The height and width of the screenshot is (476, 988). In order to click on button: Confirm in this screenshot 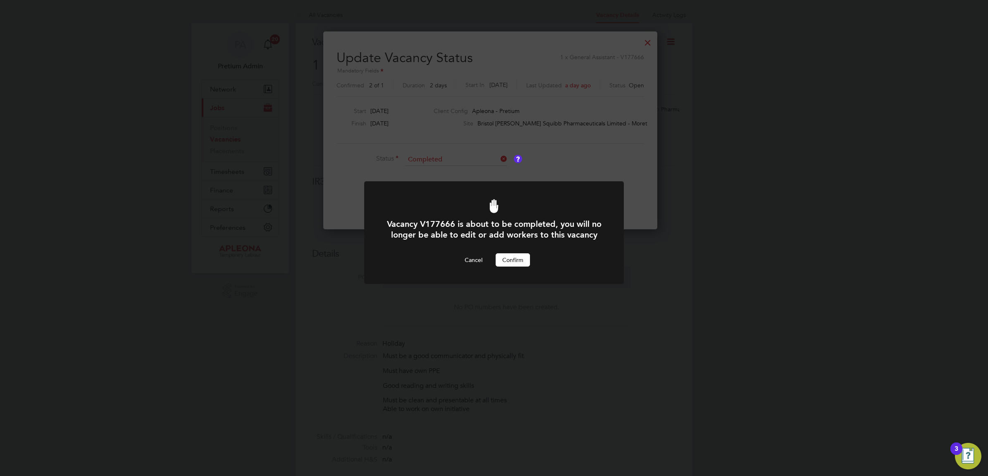, I will do `click(513, 260)`.